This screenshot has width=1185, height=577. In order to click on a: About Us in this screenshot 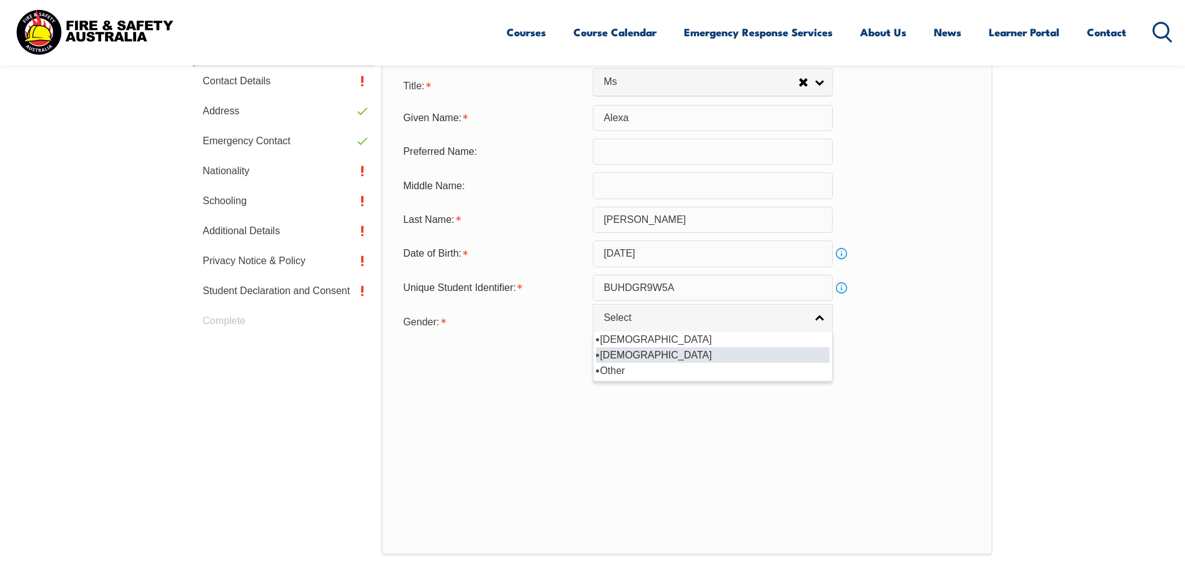, I will do `click(884, 32)`.